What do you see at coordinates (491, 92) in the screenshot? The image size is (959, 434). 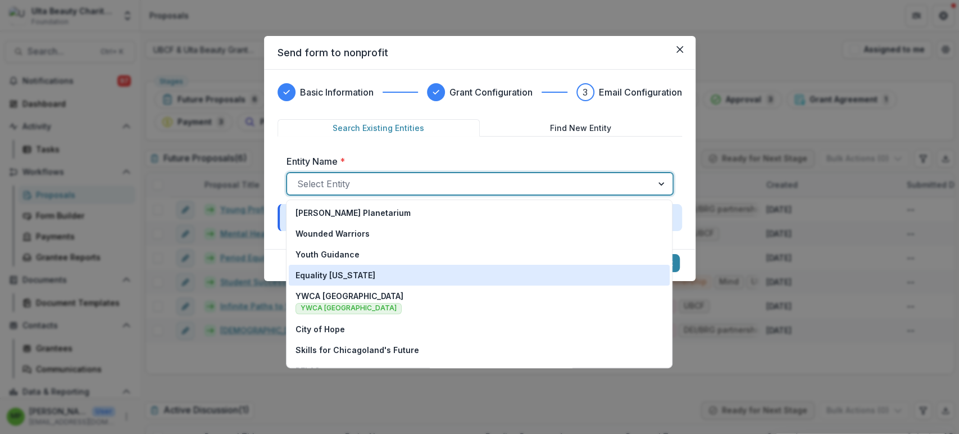 I see `h3: Grant Configuration` at bounding box center [491, 92].